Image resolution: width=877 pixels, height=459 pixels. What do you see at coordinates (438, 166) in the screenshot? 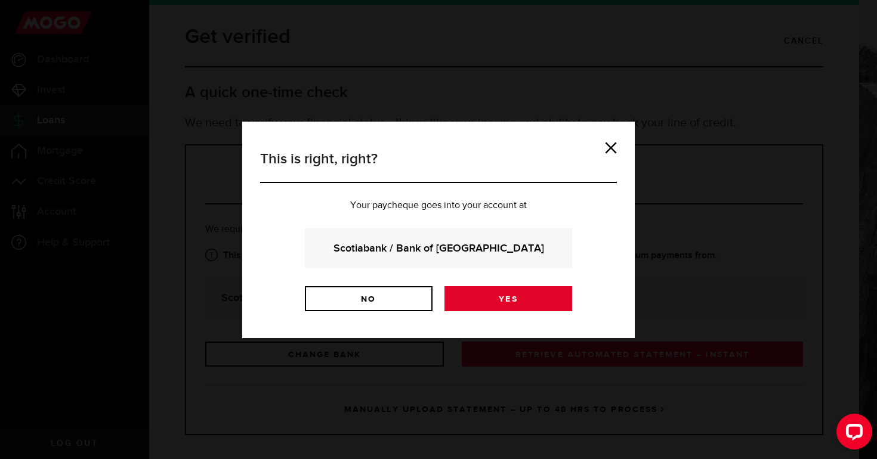
I see `h3: This is right, right?` at bounding box center [438, 166].